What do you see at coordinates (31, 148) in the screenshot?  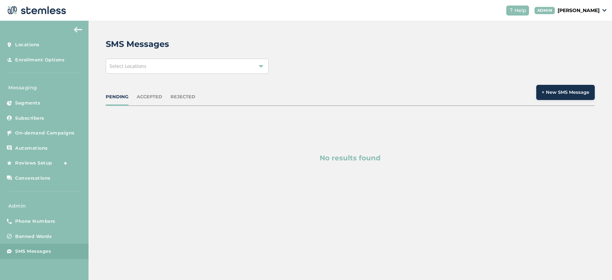 I see `span: Automations` at bounding box center [31, 148].